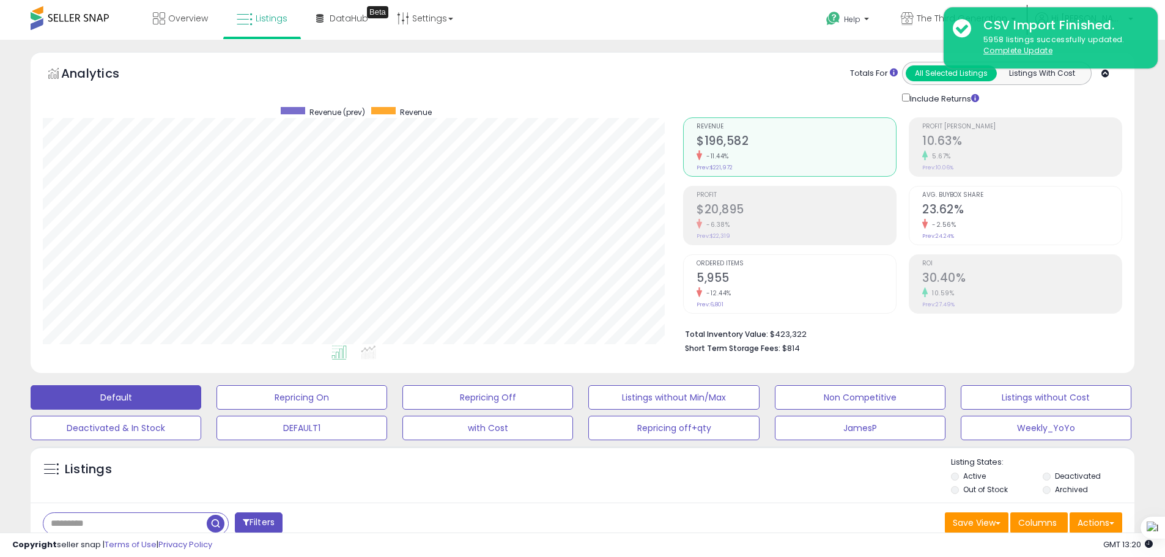 The height and width of the screenshot is (557, 1165). What do you see at coordinates (1022, 210) in the screenshot?
I see `h2: 23.62%` at bounding box center [1022, 210].